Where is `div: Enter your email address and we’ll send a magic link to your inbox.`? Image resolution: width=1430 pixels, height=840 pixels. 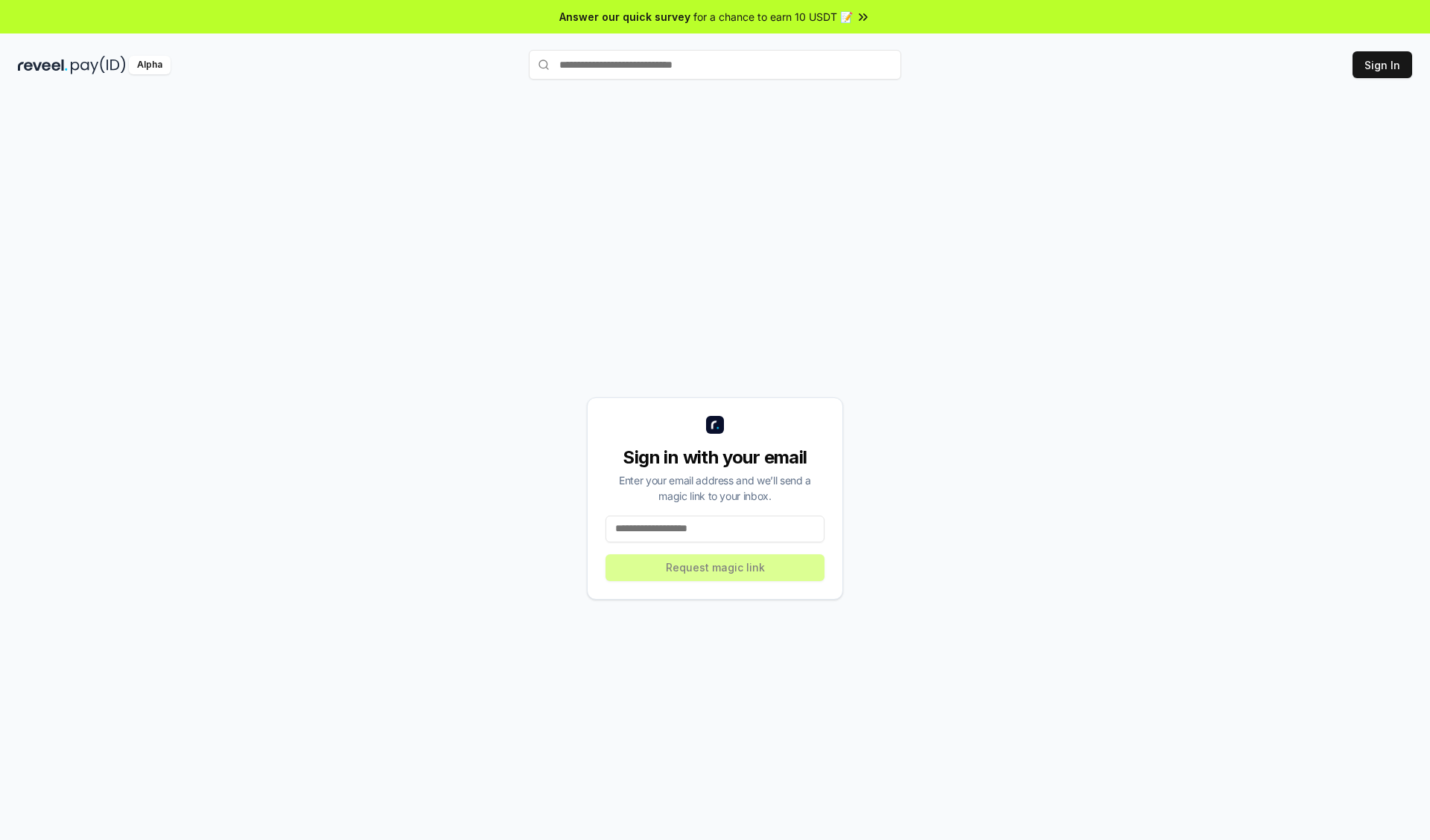 div: Enter your email address and we’ll send a magic link to your inbox. is located at coordinates (715, 488).